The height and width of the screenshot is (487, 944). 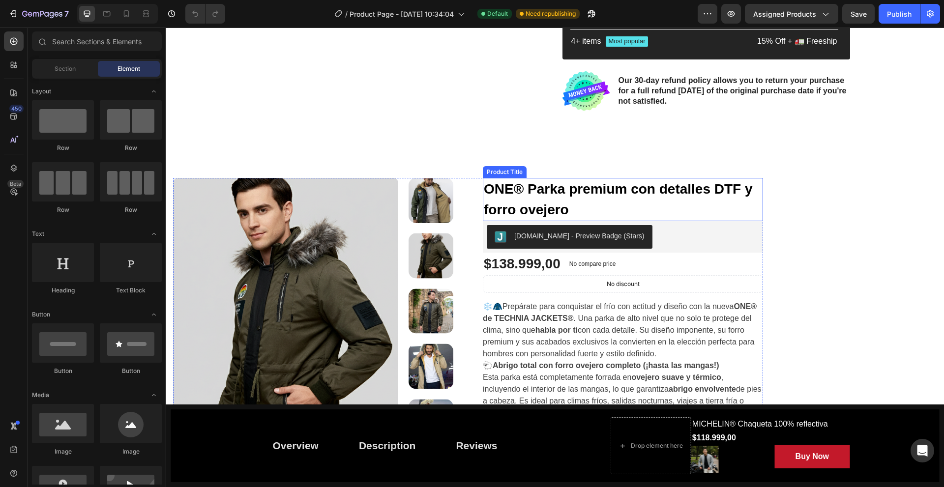 I want to click on div: Beta, so click(x=15, y=184).